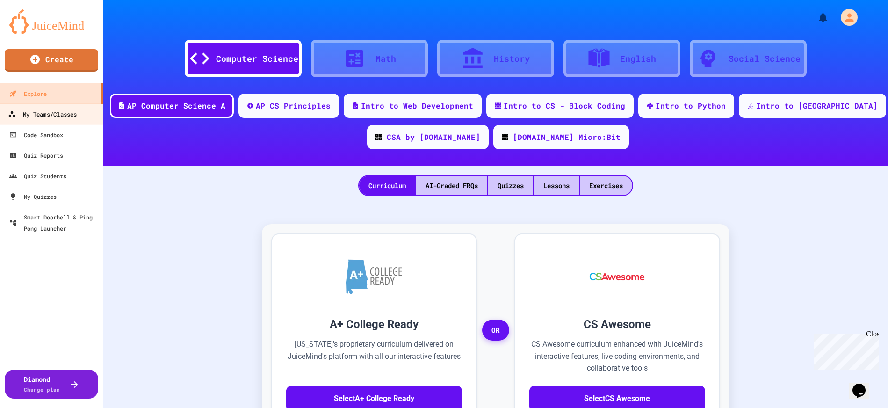 The width and height of the screenshot is (888, 408). I want to click on div: Curriculum, so click(387, 185).